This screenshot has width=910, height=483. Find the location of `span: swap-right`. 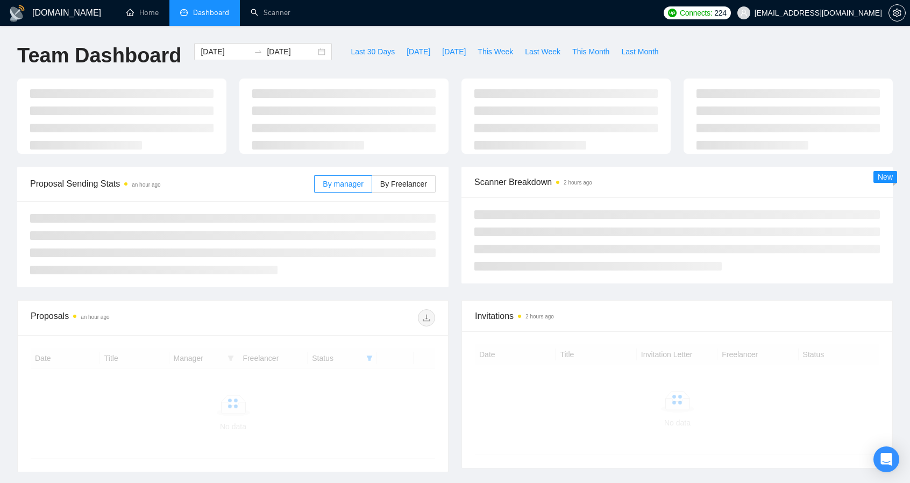

span: swap-right is located at coordinates (258, 52).